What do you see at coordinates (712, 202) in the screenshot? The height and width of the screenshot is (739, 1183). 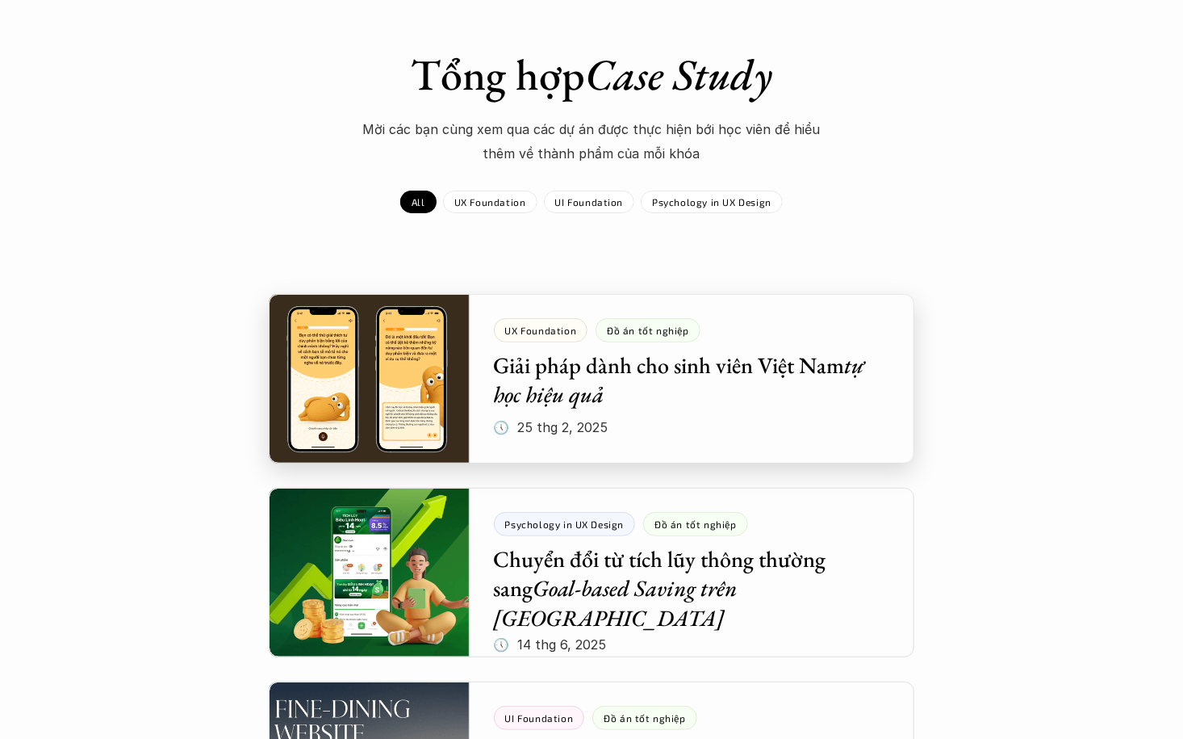 I see `p: Psychology in UX Design` at bounding box center [712, 202].